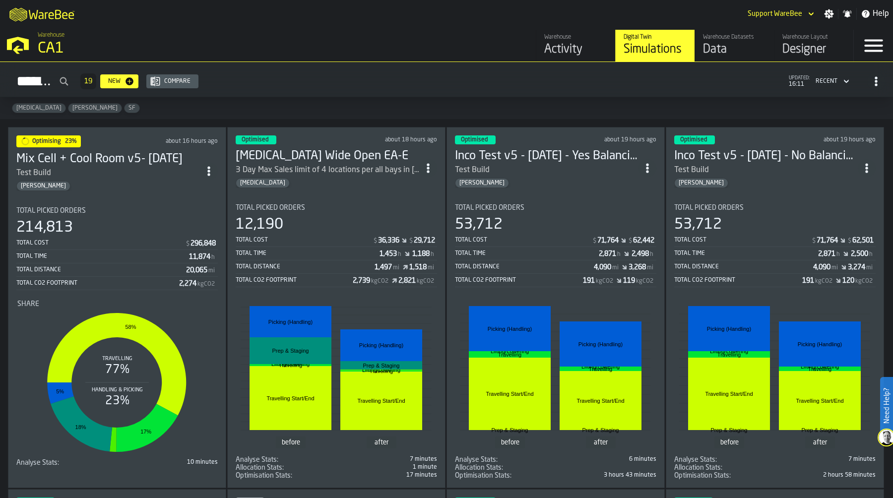  Describe the element at coordinates (555, 307) in the screenshot. I see `div: ItemListCard-DashboardItemContainer` at that location.